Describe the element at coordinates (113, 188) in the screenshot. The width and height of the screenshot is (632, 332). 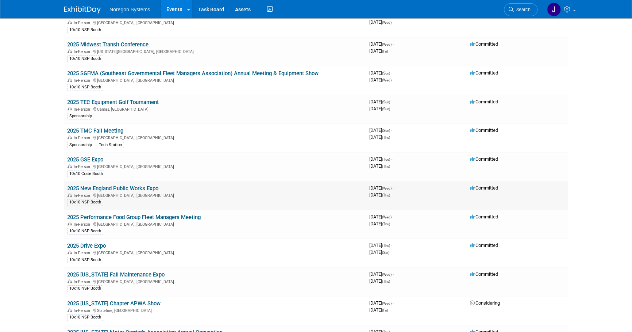
I see `a: 2025 New England Public Works Expo` at that location.